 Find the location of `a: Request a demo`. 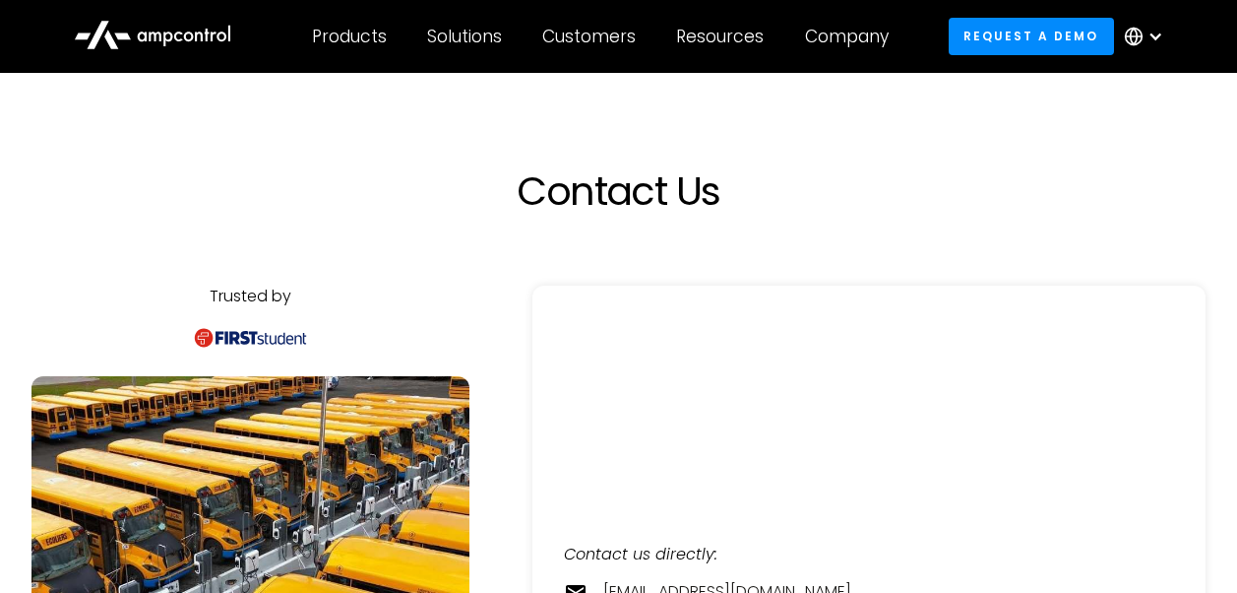

a: Request a demo is located at coordinates (1032, 35).